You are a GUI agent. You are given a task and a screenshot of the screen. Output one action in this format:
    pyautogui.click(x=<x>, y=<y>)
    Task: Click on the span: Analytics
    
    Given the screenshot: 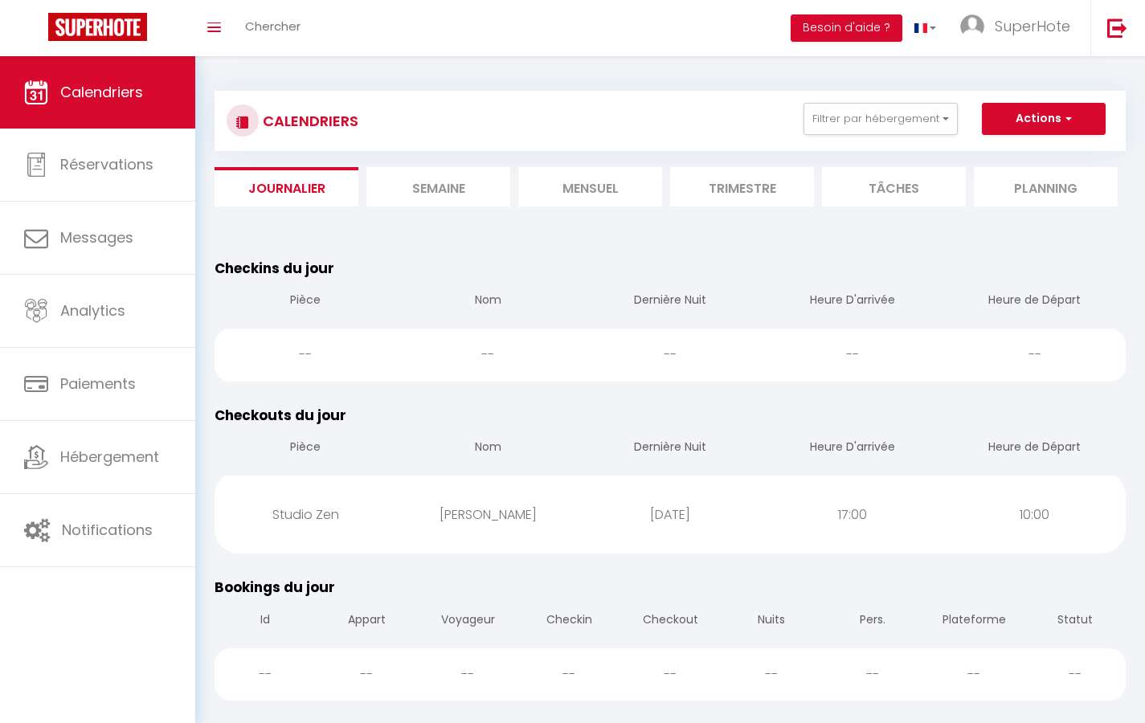 What is the action you would take?
    pyautogui.click(x=92, y=310)
    